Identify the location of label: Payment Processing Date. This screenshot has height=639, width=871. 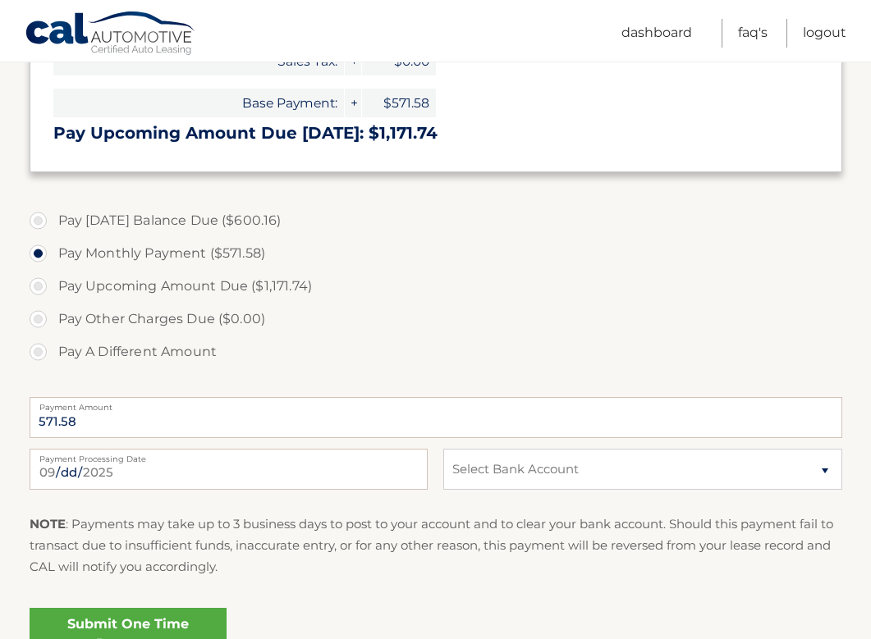
(228, 456).